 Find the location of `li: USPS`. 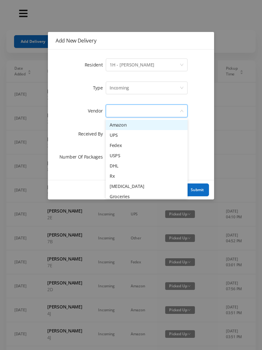

li: USPS is located at coordinates (147, 155).